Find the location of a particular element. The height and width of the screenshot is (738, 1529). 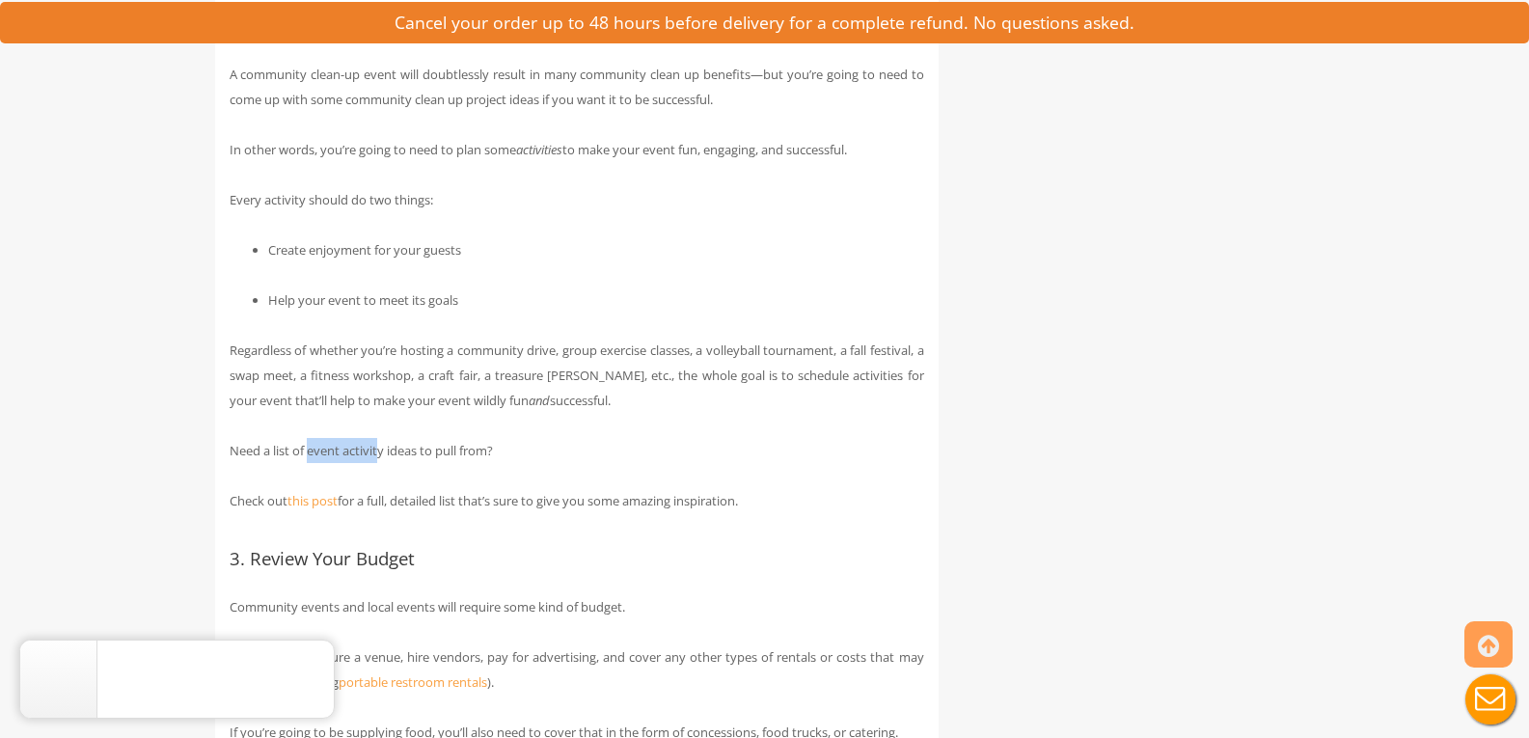

button: Live Chat is located at coordinates (1490, 699).